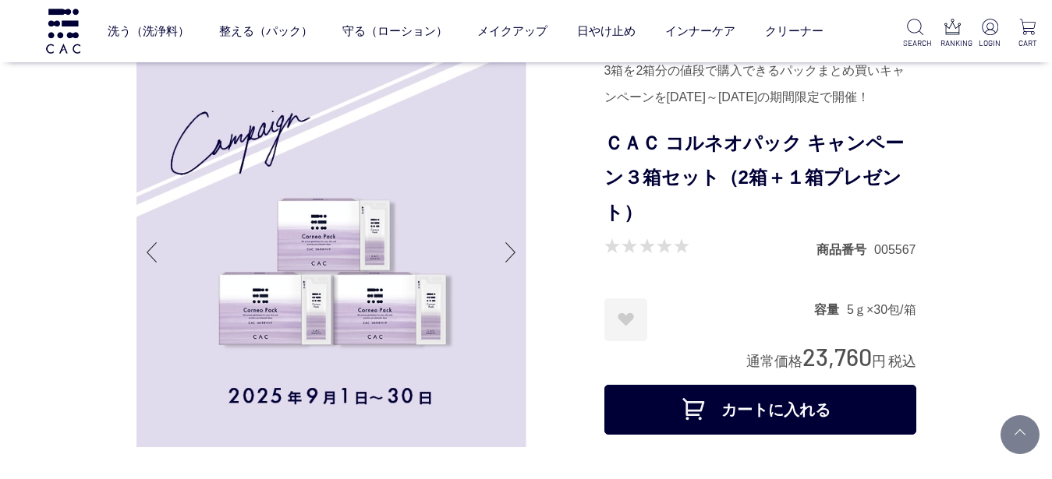 This screenshot has width=1052, height=479. What do you see at coordinates (830, 309) in the screenshot?
I see `dt: 容量` at bounding box center [830, 309].